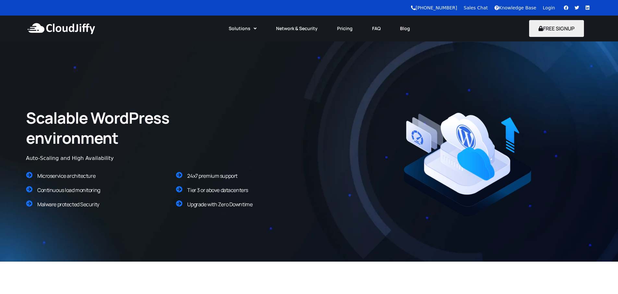  Describe the element at coordinates (243, 29) in the screenshot. I see `a: Solutions` at that location.